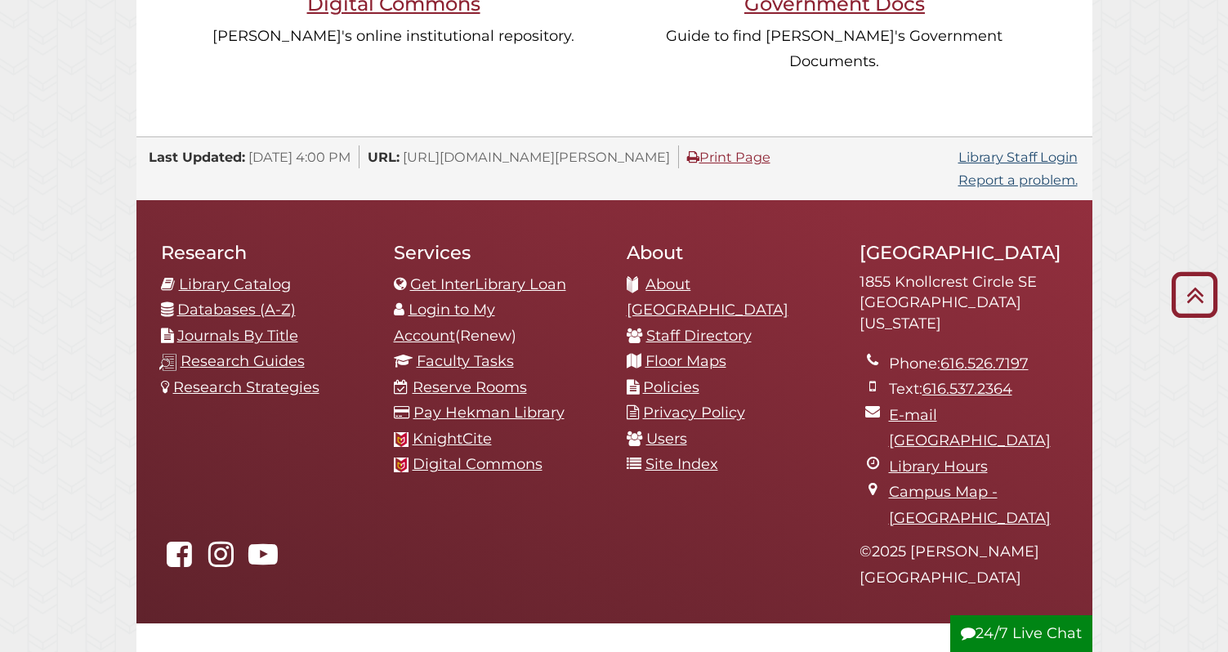 Image resolution: width=1228 pixels, height=652 pixels. What do you see at coordinates (498, 253) in the screenshot?
I see `h2: Services` at bounding box center [498, 253].